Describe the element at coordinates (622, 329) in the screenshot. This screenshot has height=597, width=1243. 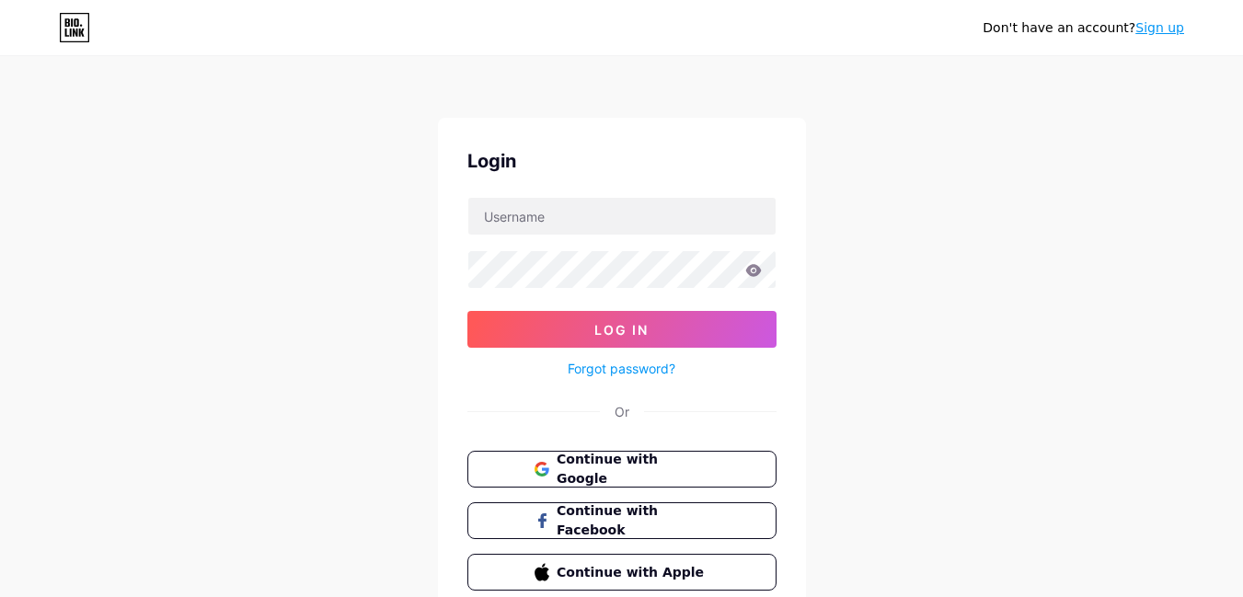
I see `button: Log In` at that location.